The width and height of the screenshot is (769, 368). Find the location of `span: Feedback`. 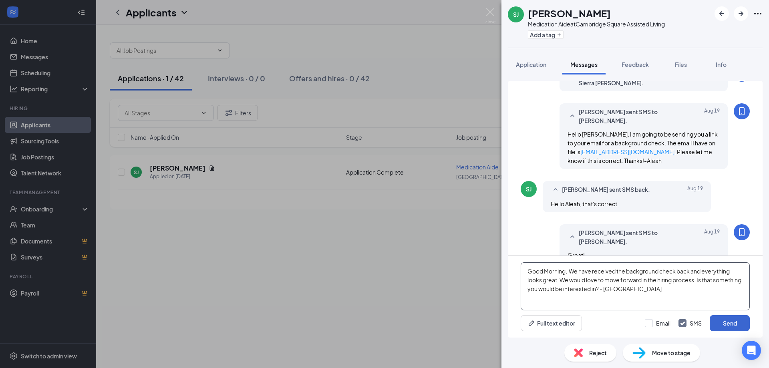

span: Feedback is located at coordinates (635, 64).